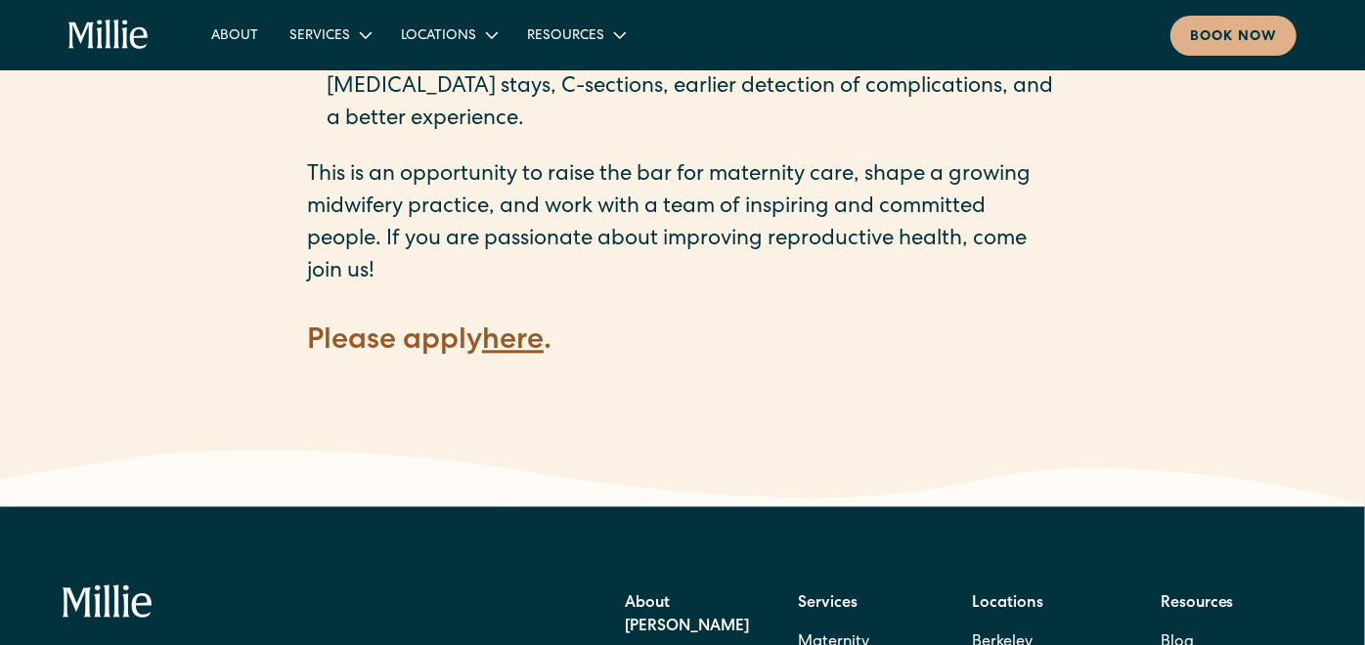 This screenshot has width=1365, height=645. I want to click on strong: Services, so click(828, 604).